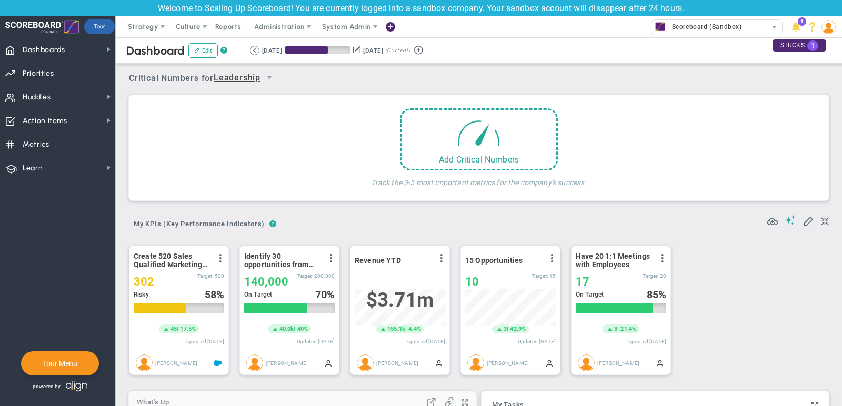 The width and height of the screenshot is (842, 406). I want to click on span: Metrics, so click(36, 145).